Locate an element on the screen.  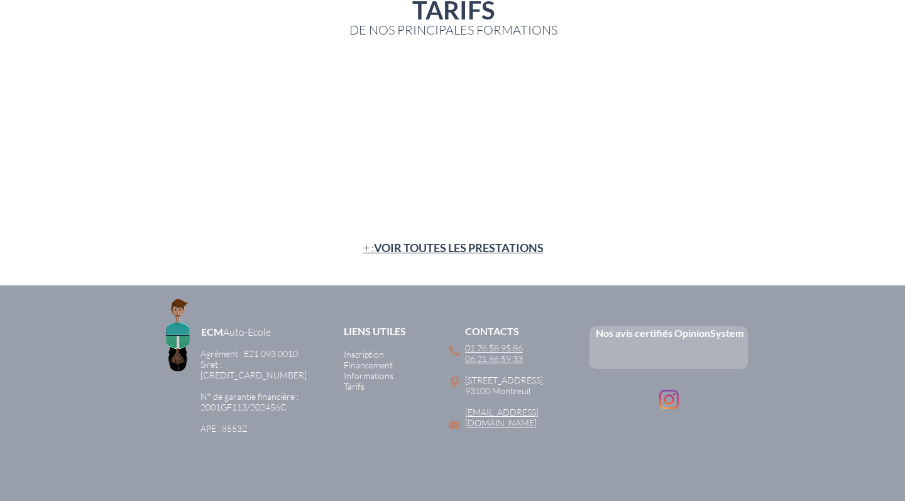
span: Tarifs is located at coordinates (354, 386).